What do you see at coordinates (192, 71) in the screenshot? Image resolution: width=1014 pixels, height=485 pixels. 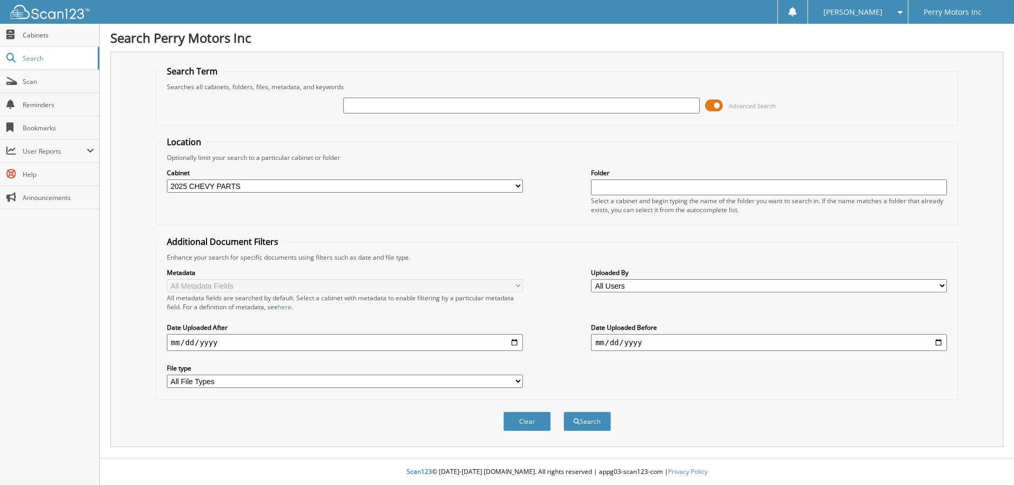 I see `legend: Search Term` at bounding box center [192, 71].